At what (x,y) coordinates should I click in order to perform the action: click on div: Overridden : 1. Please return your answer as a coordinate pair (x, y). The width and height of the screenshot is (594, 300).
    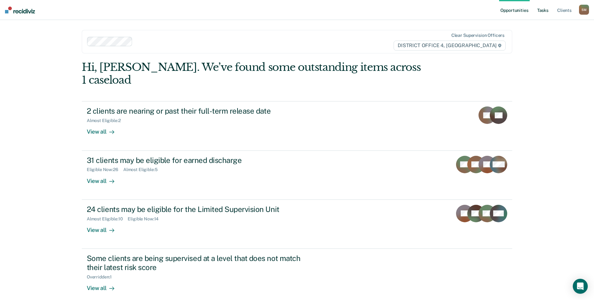
    Looking at the image, I should click on (102, 277).